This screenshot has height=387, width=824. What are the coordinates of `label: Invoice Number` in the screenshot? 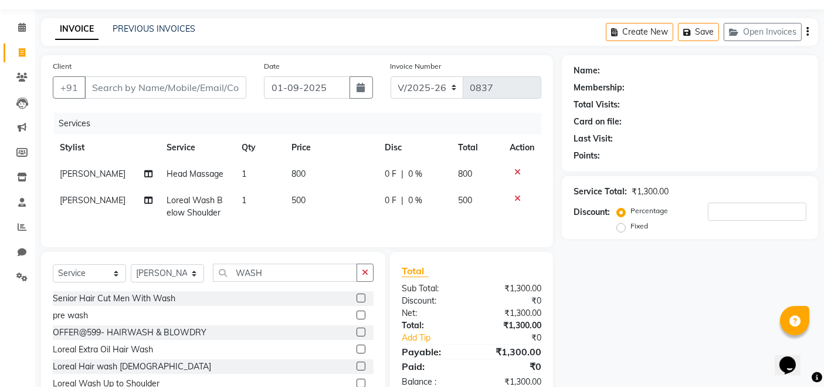 It's located at (416, 66).